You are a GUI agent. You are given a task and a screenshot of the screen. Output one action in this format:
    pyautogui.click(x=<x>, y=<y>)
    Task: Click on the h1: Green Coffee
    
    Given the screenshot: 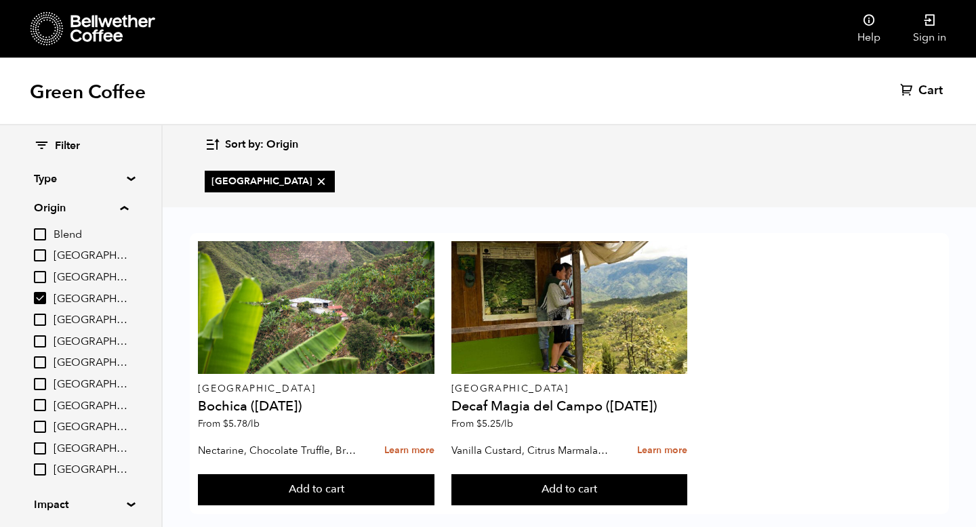 What is the action you would take?
    pyautogui.click(x=87, y=92)
    